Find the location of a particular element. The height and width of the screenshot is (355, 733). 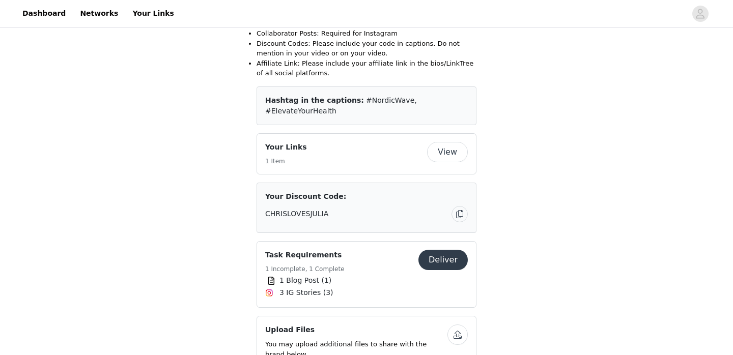

p: Collaborator Posts: Required for Instagram is located at coordinates (367, 34).